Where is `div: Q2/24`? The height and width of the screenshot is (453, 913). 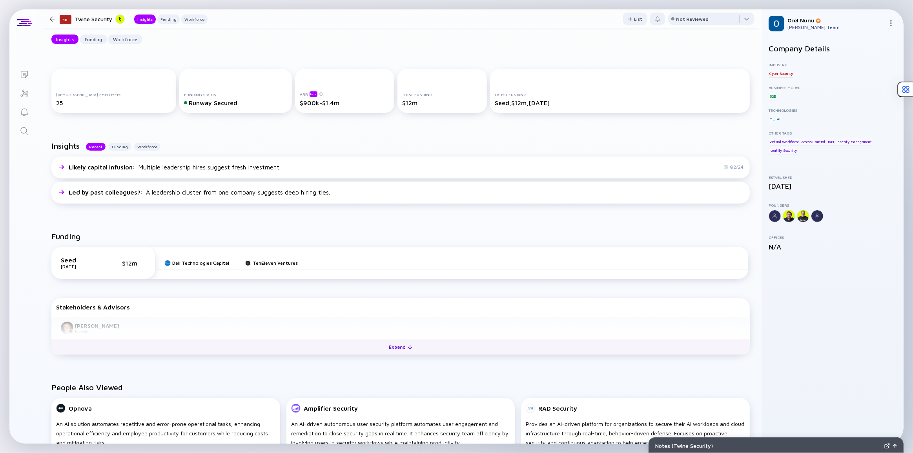 div: Q2/24 is located at coordinates (733, 167).